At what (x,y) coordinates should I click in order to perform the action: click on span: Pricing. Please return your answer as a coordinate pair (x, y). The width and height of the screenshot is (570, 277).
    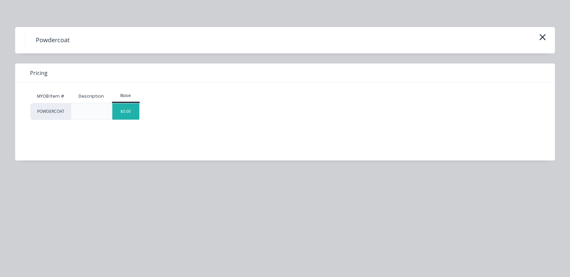
    Looking at the image, I should click on (39, 73).